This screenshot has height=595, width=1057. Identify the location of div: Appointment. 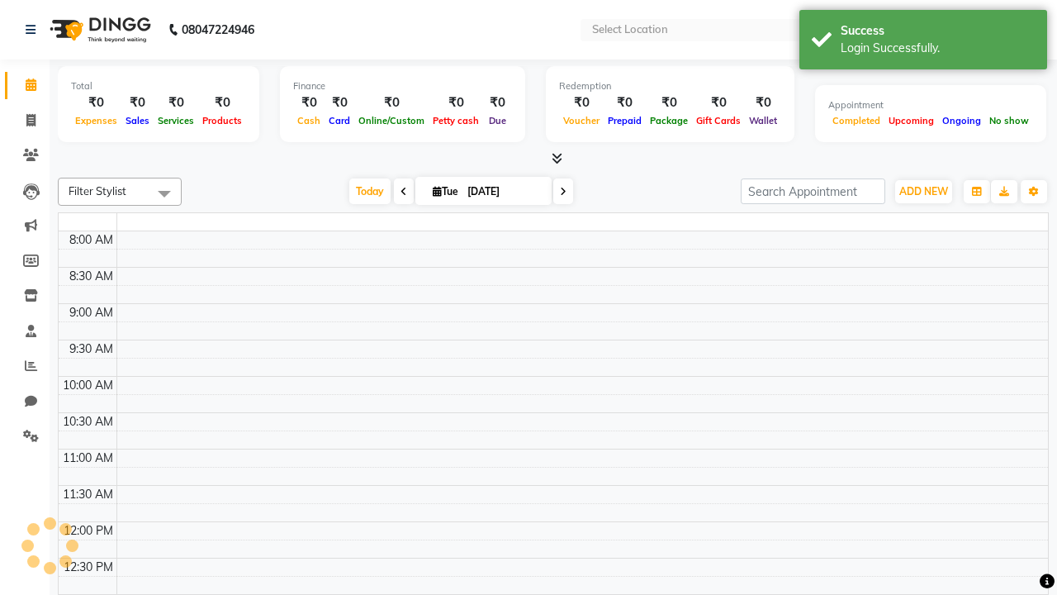
(931, 105).